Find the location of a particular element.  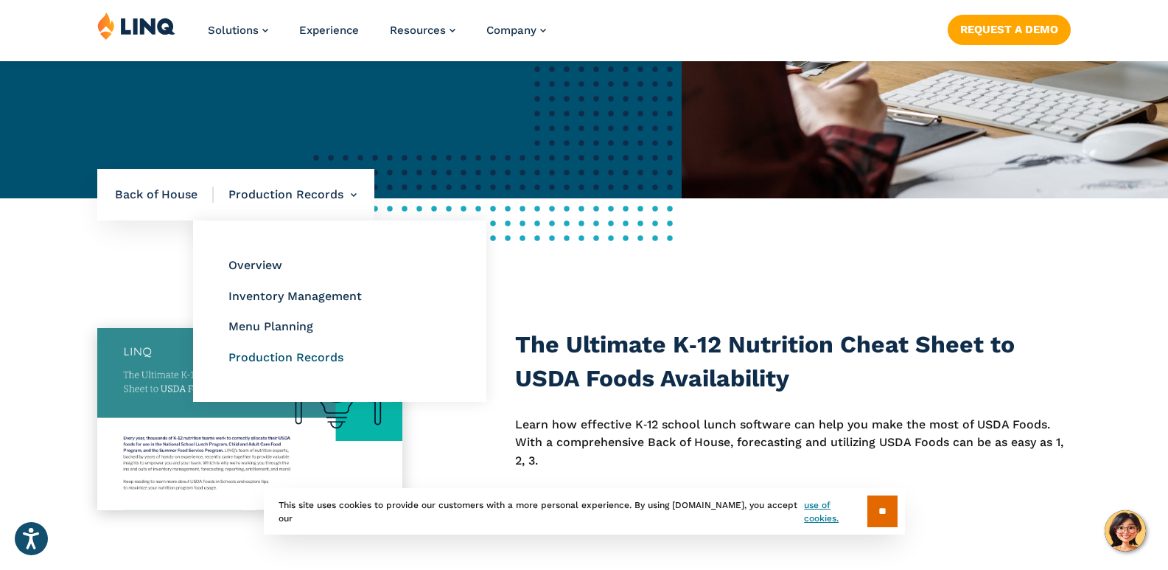

p: Learn how effective K‑12 school lunch software can help you make the most of USDA Foods. With a c... is located at coordinates (793, 442).